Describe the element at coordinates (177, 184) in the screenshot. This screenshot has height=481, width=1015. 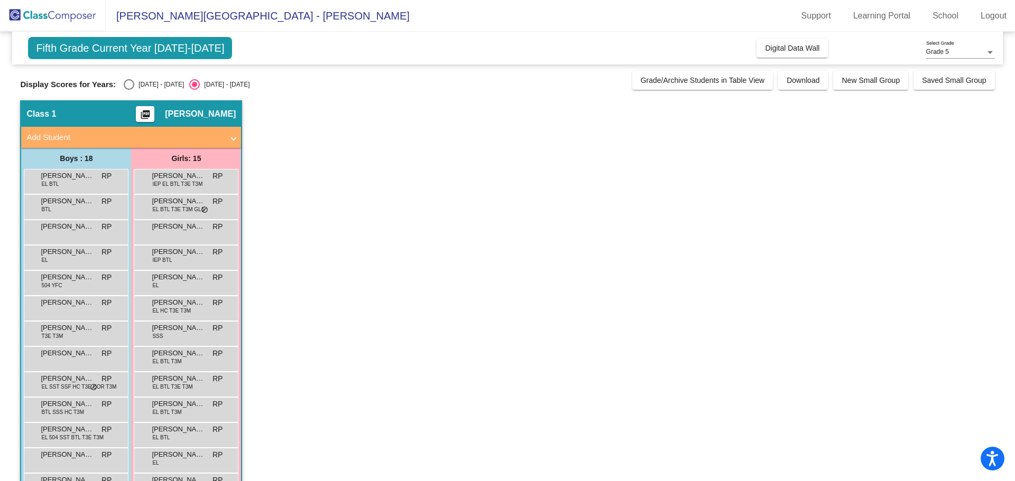
I see `span: IEP EL BTL T3E T3M` at that location.